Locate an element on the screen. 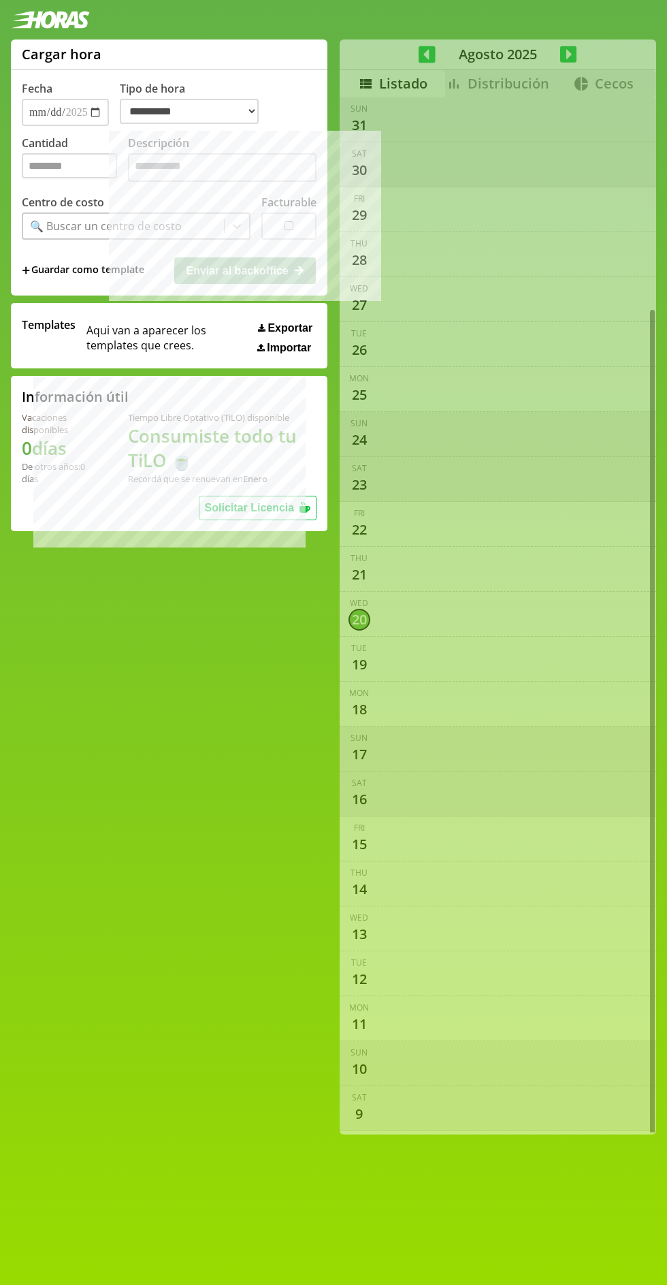  select: Tipo de hora is located at coordinates (189, 111).